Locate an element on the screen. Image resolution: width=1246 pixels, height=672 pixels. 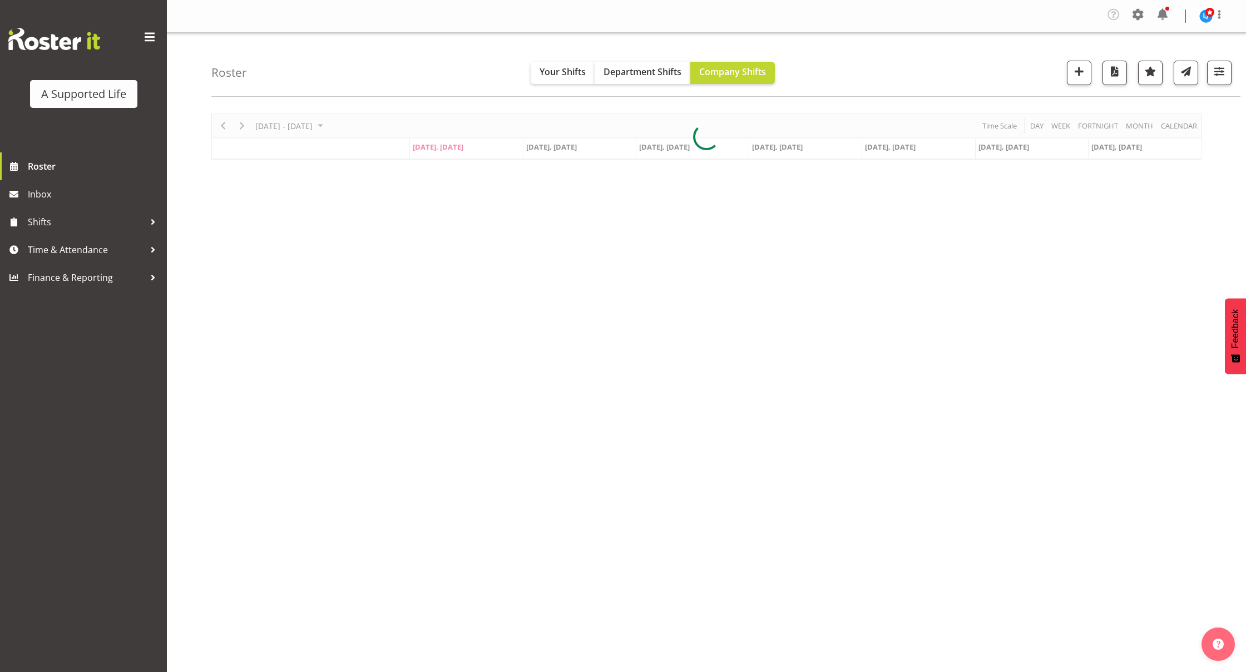
img: help-xxl-2.png is located at coordinates (1219, 644).